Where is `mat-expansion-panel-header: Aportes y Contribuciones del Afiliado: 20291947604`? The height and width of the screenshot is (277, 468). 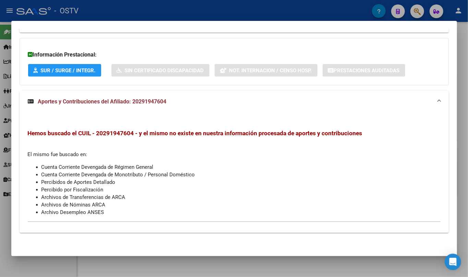 mat-expansion-panel-header: Aportes y Contribuciones del Afiliado: 20291947604 is located at coordinates (234, 102).